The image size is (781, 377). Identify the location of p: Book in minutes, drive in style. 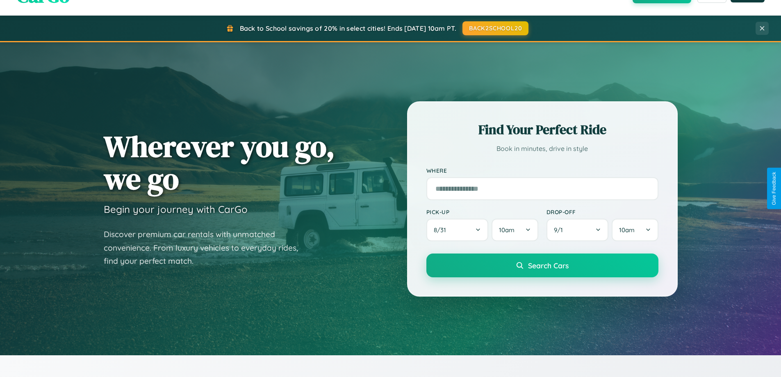
(542, 148).